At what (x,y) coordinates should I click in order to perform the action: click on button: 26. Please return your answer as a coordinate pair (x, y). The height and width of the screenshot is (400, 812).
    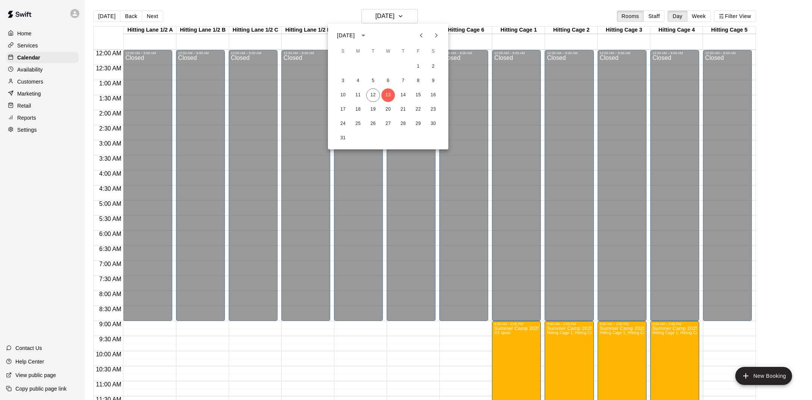
    Looking at the image, I should click on (373, 124).